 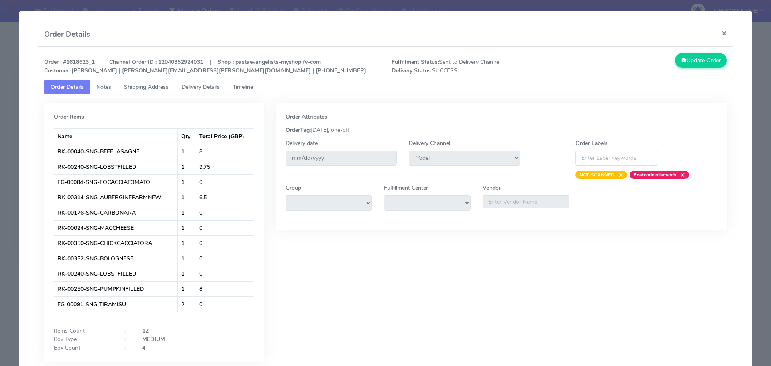 I want to click on strong: 4, so click(x=144, y=347).